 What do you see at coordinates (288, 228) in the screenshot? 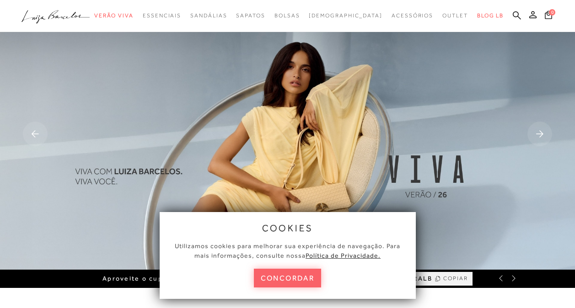
I see `span: cookies` at bounding box center [288, 228].